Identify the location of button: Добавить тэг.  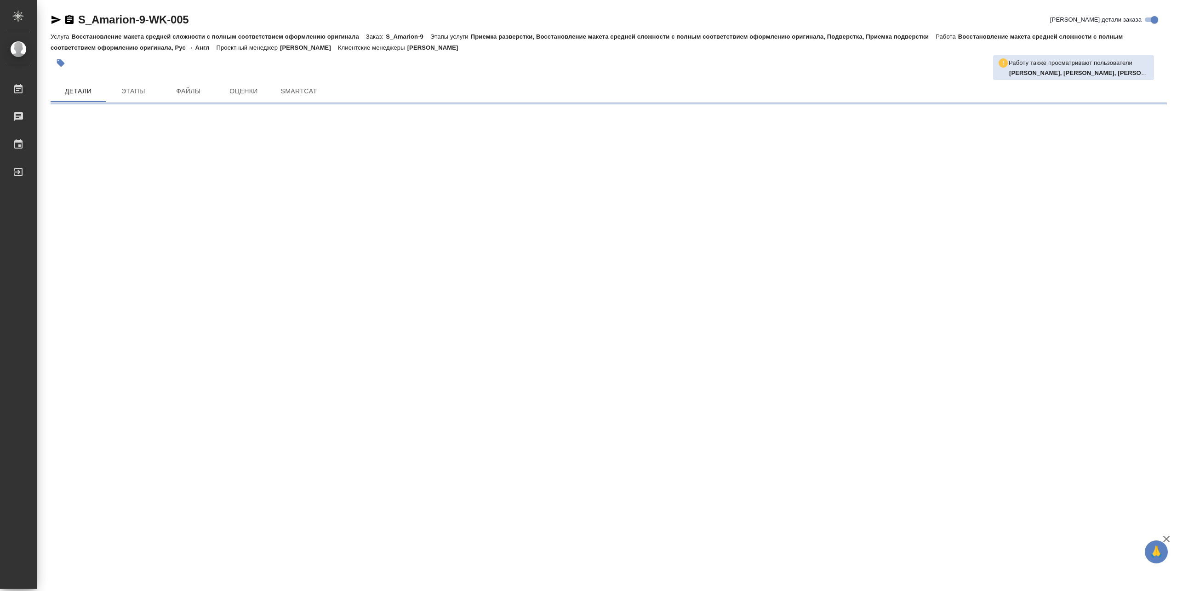
(61, 63).